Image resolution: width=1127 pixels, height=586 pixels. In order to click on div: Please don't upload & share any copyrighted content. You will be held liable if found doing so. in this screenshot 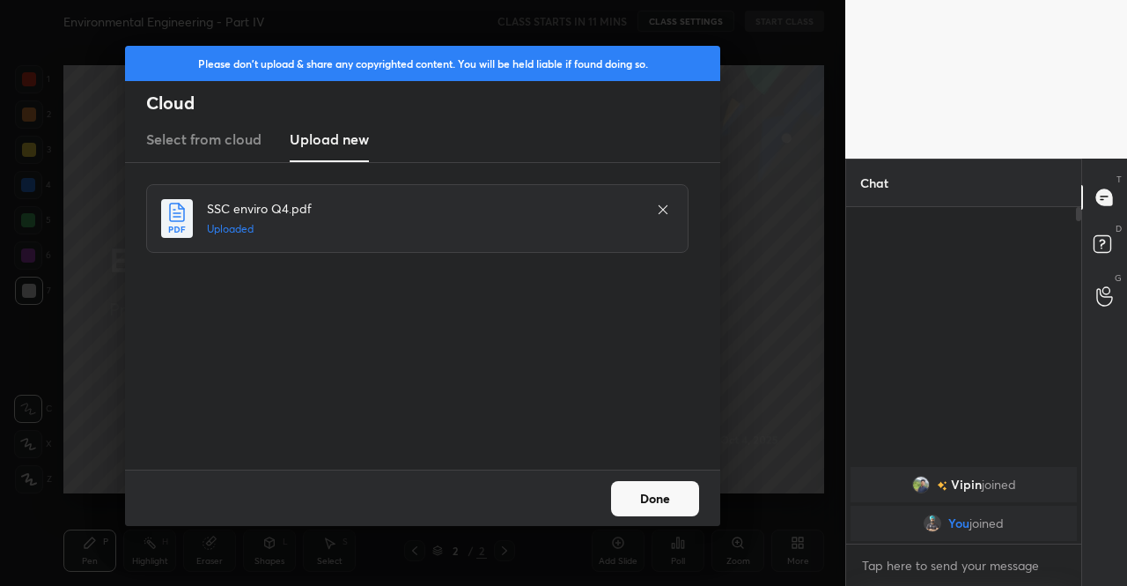, I will do `click(423, 63)`.